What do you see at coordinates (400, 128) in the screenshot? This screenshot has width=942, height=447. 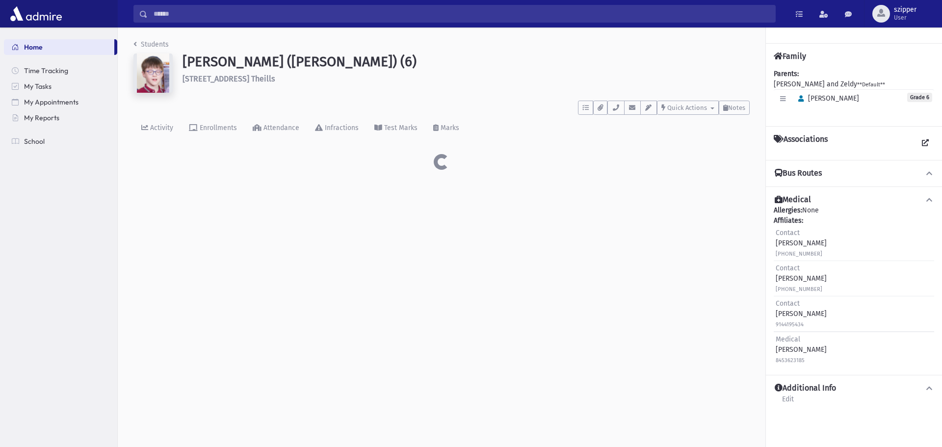 I see `div: Test Marks` at bounding box center [400, 128].